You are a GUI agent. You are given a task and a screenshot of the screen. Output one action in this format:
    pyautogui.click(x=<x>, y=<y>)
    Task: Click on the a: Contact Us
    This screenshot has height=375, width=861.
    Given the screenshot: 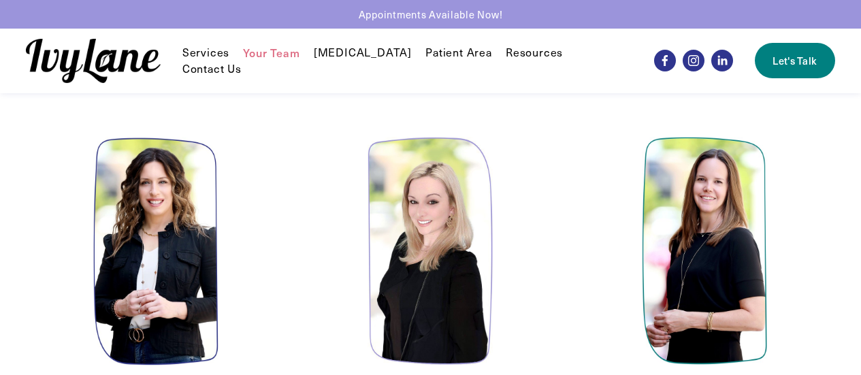 What is the action you would take?
    pyautogui.click(x=212, y=69)
    